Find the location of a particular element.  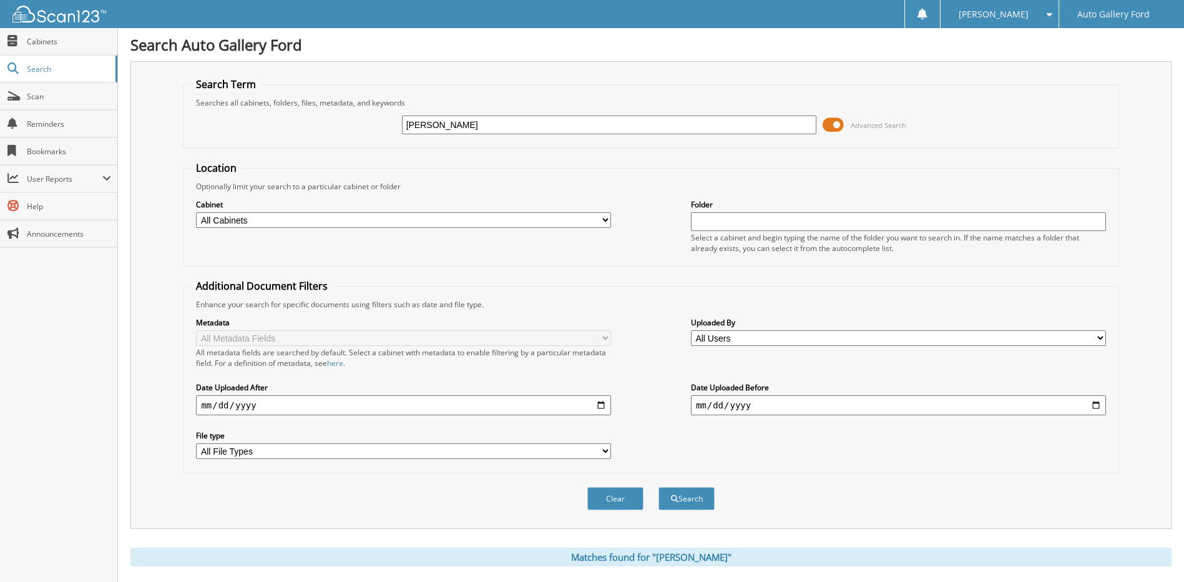

button: Search is located at coordinates (687, 498).